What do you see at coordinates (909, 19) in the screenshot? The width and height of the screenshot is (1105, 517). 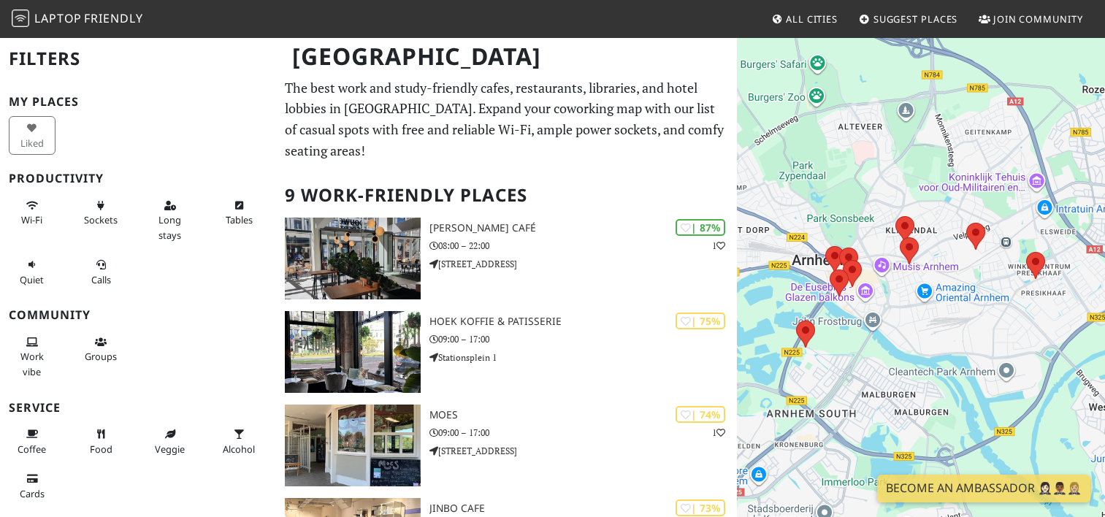 I see `a: Suggest Places` at bounding box center [909, 19].